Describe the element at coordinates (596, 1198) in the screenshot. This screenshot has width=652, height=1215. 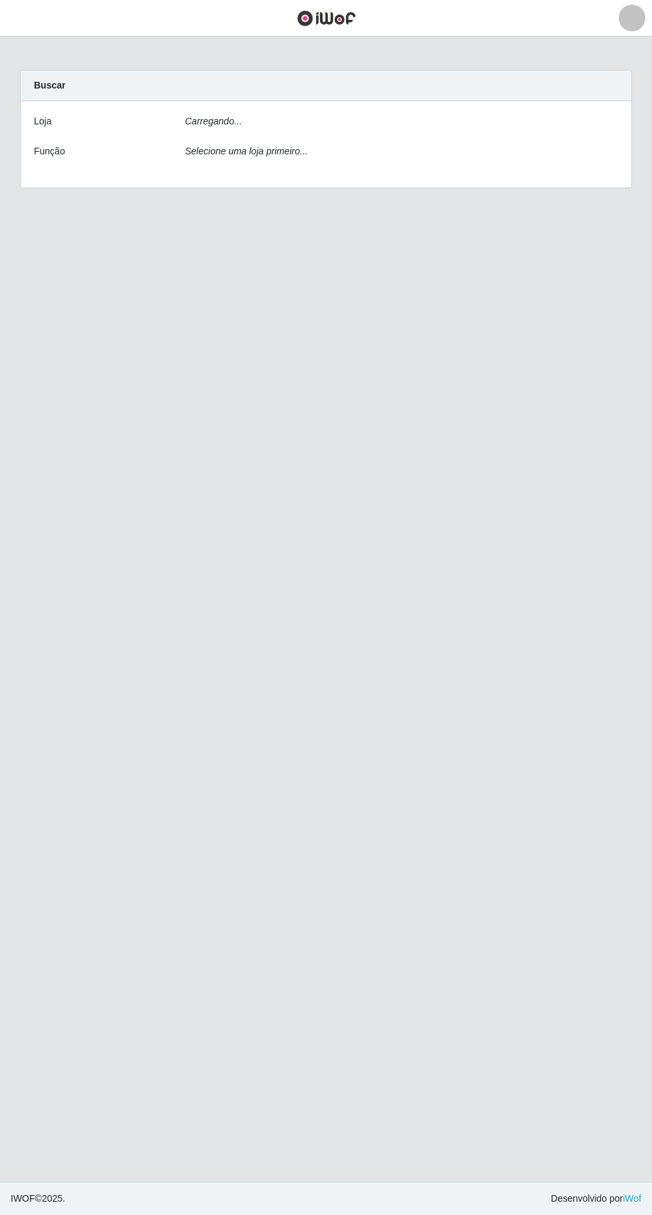
I see `span: Desenvolvido por` at that location.